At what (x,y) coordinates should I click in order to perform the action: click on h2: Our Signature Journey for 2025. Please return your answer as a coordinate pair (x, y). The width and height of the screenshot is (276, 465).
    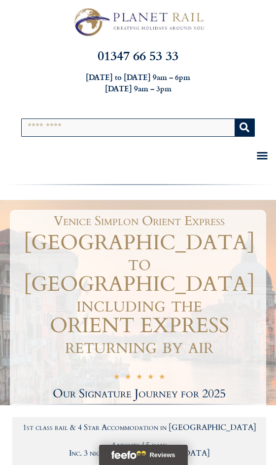
    Looking at the image, I should click on (139, 394).